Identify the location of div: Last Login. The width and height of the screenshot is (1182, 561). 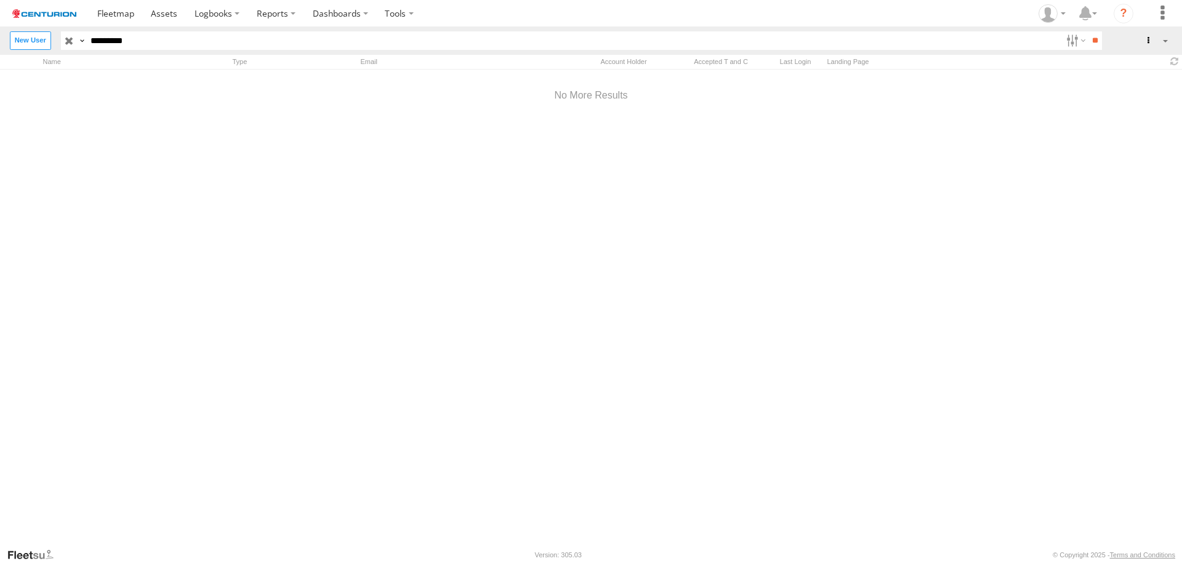
(795, 62).